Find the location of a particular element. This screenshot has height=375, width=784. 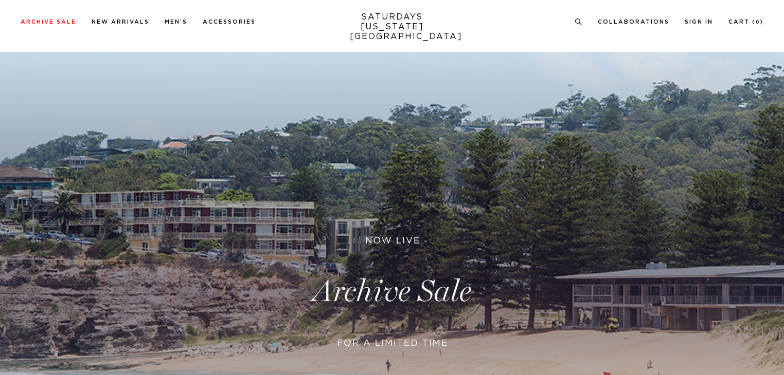

a: Men's is located at coordinates (176, 22).